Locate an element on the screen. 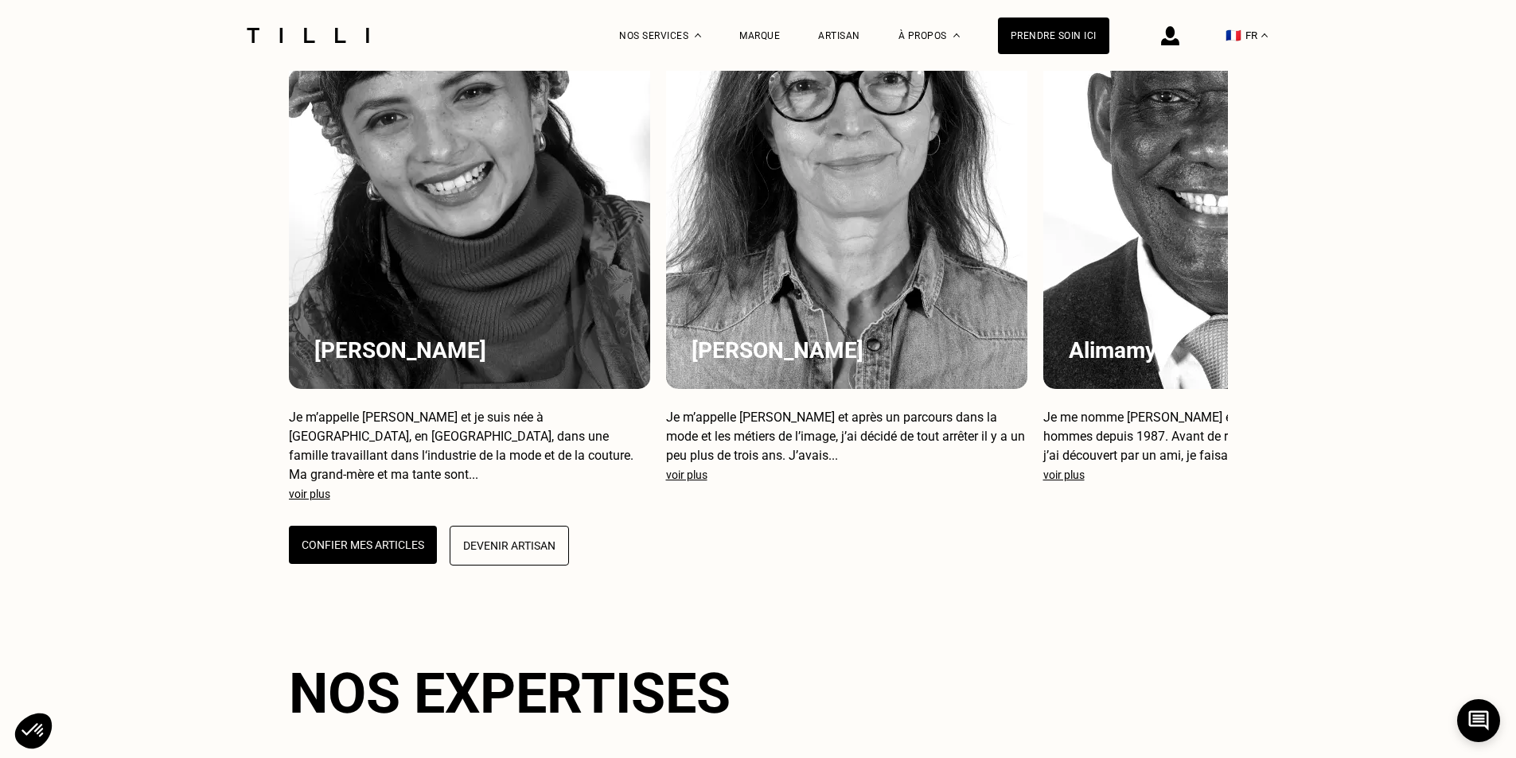 This screenshot has width=1516, height=758. img: Menu déroulant is located at coordinates (698, 35).